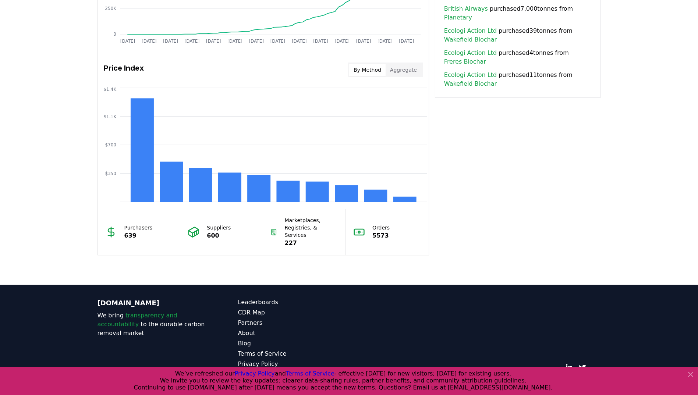 This screenshot has height=395, width=698. I want to click on p: Orders, so click(381, 228).